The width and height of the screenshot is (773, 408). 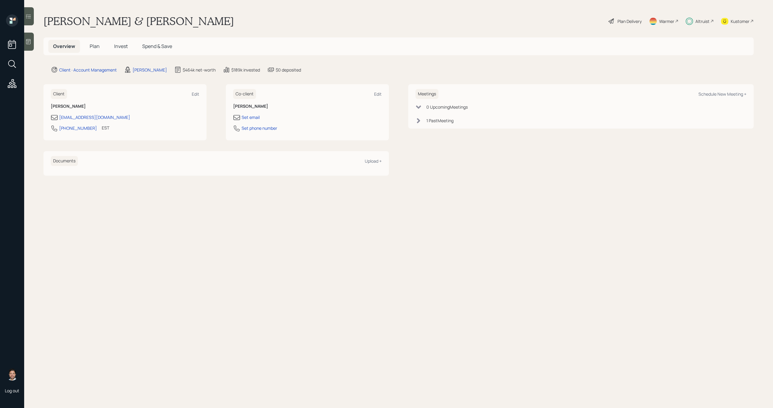 What do you see at coordinates (427, 94) in the screenshot?
I see `h6: Meetings` at bounding box center [427, 94].